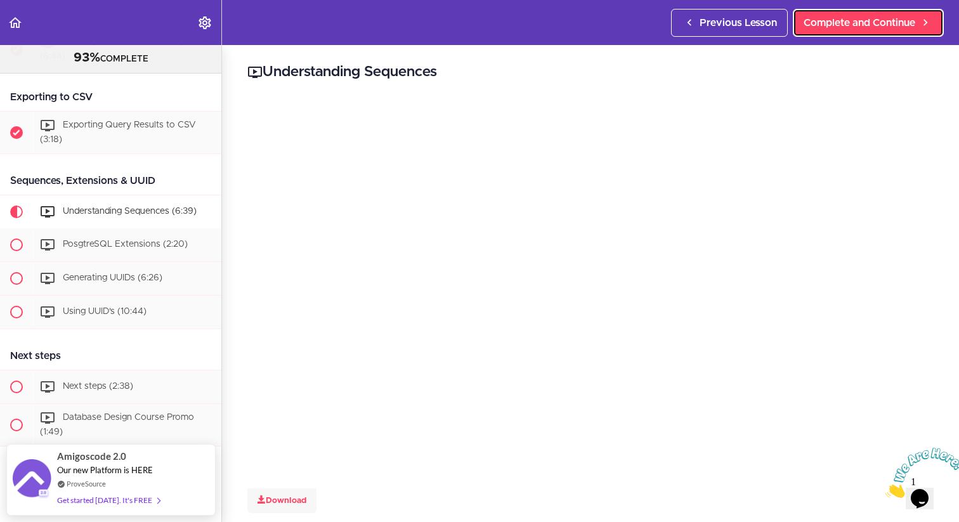 This screenshot has height=522, width=959. What do you see at coordinates (125, 244) in the screenshot?
I see `span: PosgtreSQL Extensions (2:20)` at bounding box center [125, 244].